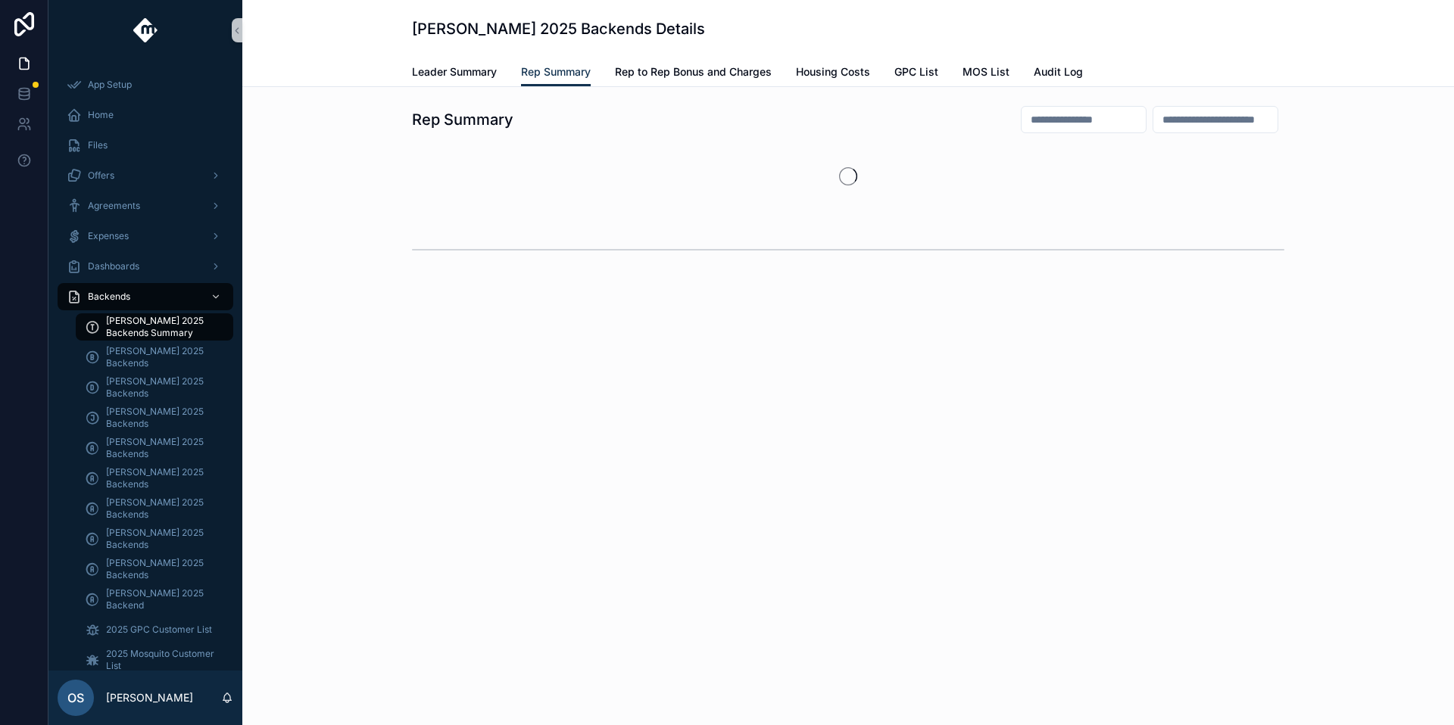  Describe the element at coordinates (108, 236) in the screenshot. I see `span: Expenses` at that location.